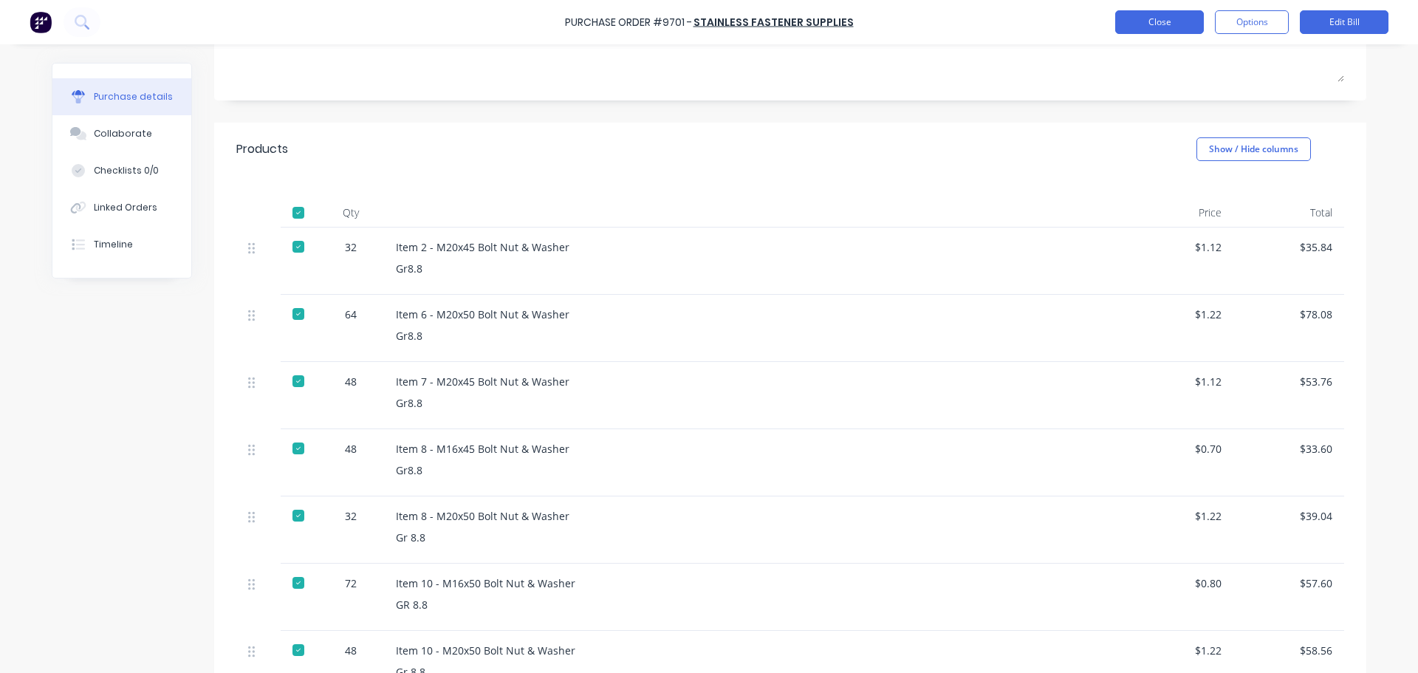 This screenshot has height=673, width=1418. What do you see at coordinates (773, 22) in the screenshot?
I see `a: Stainless Fastener Supplies` at bounding box center [773, 22].